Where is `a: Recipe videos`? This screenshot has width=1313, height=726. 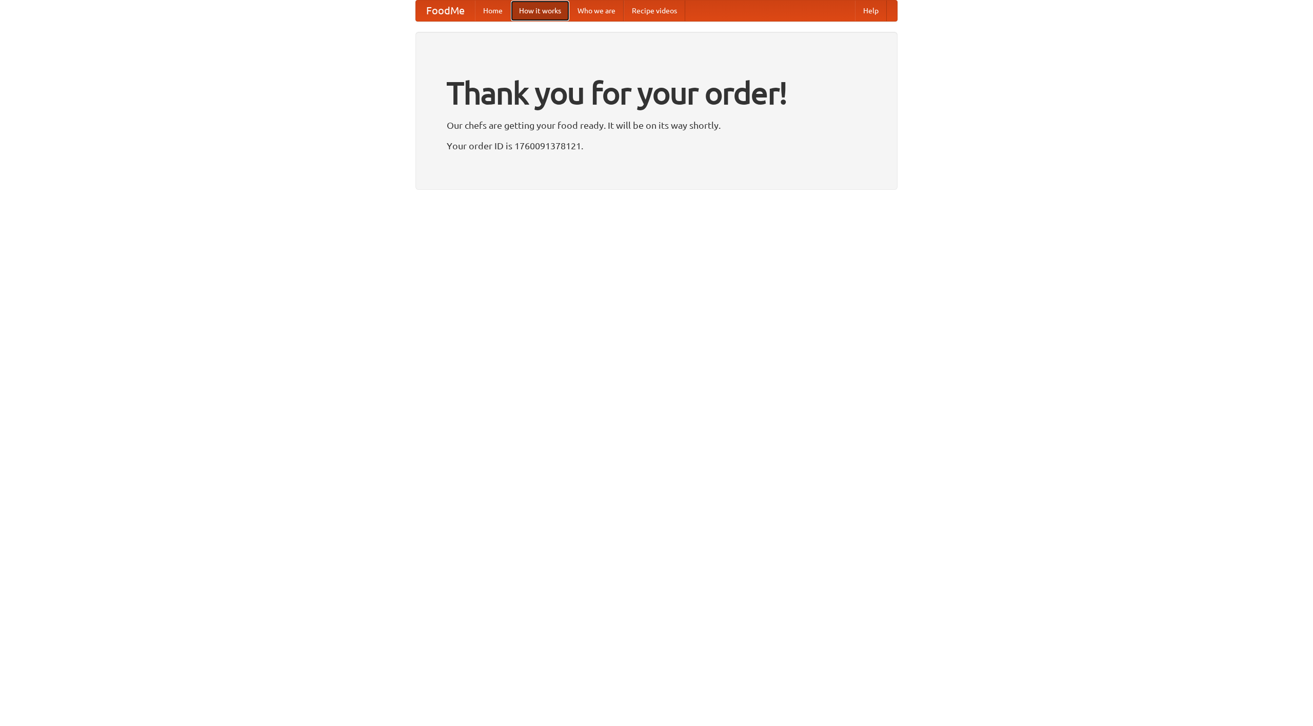
a: Recipe videos is located at coordinates (654, 11).